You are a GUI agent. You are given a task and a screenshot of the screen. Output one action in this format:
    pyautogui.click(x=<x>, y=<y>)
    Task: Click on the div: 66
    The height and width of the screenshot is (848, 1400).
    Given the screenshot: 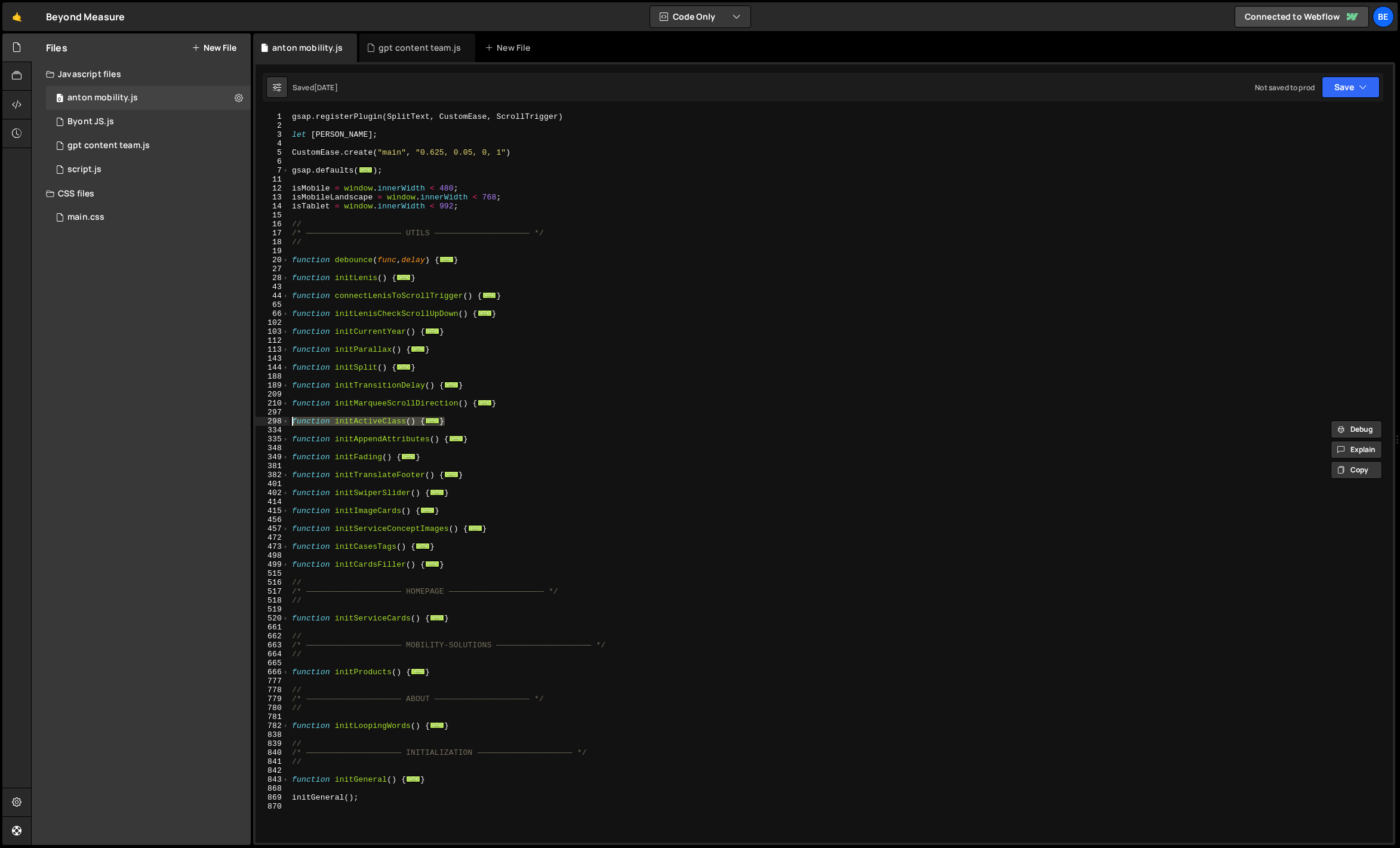 What is the action you would take?
    pyautogui.click(x=272, y=313)
    